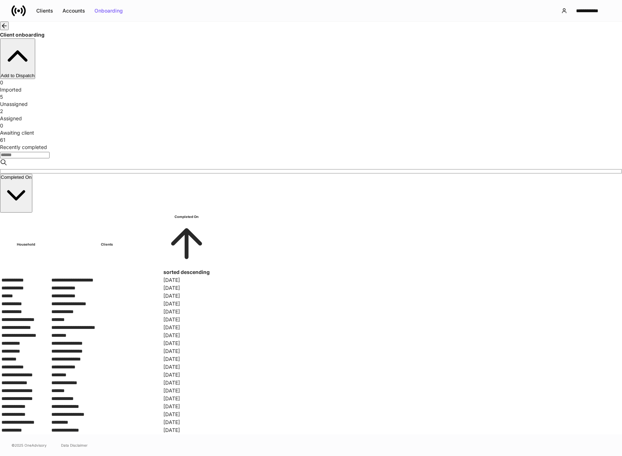  What do you see at coordinates (108, 11) in the screenshot?
I see `div: Onboarding` at bounding box center [108, 11].